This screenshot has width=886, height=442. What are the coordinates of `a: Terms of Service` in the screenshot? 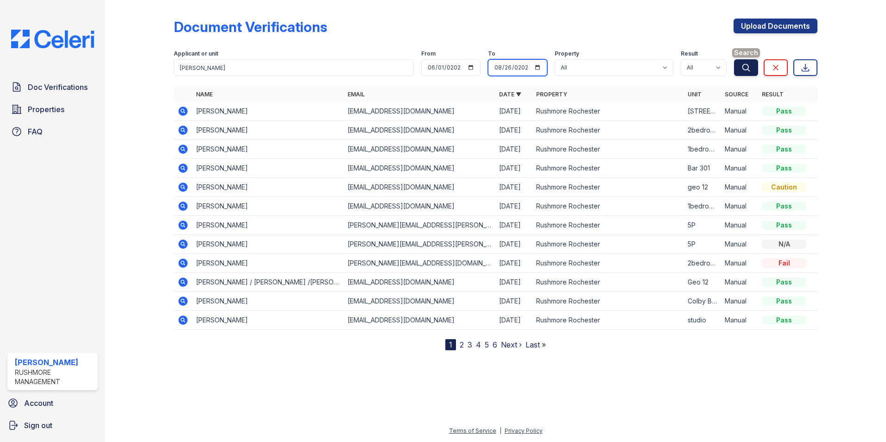 It's located at (473, 430).